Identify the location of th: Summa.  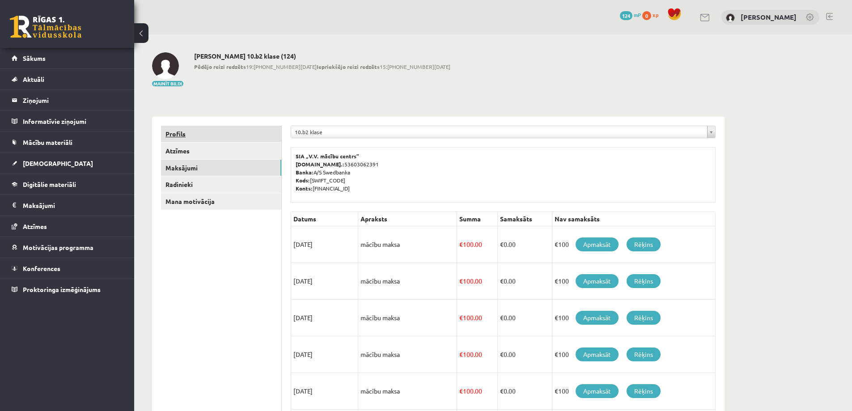
(477, 219).